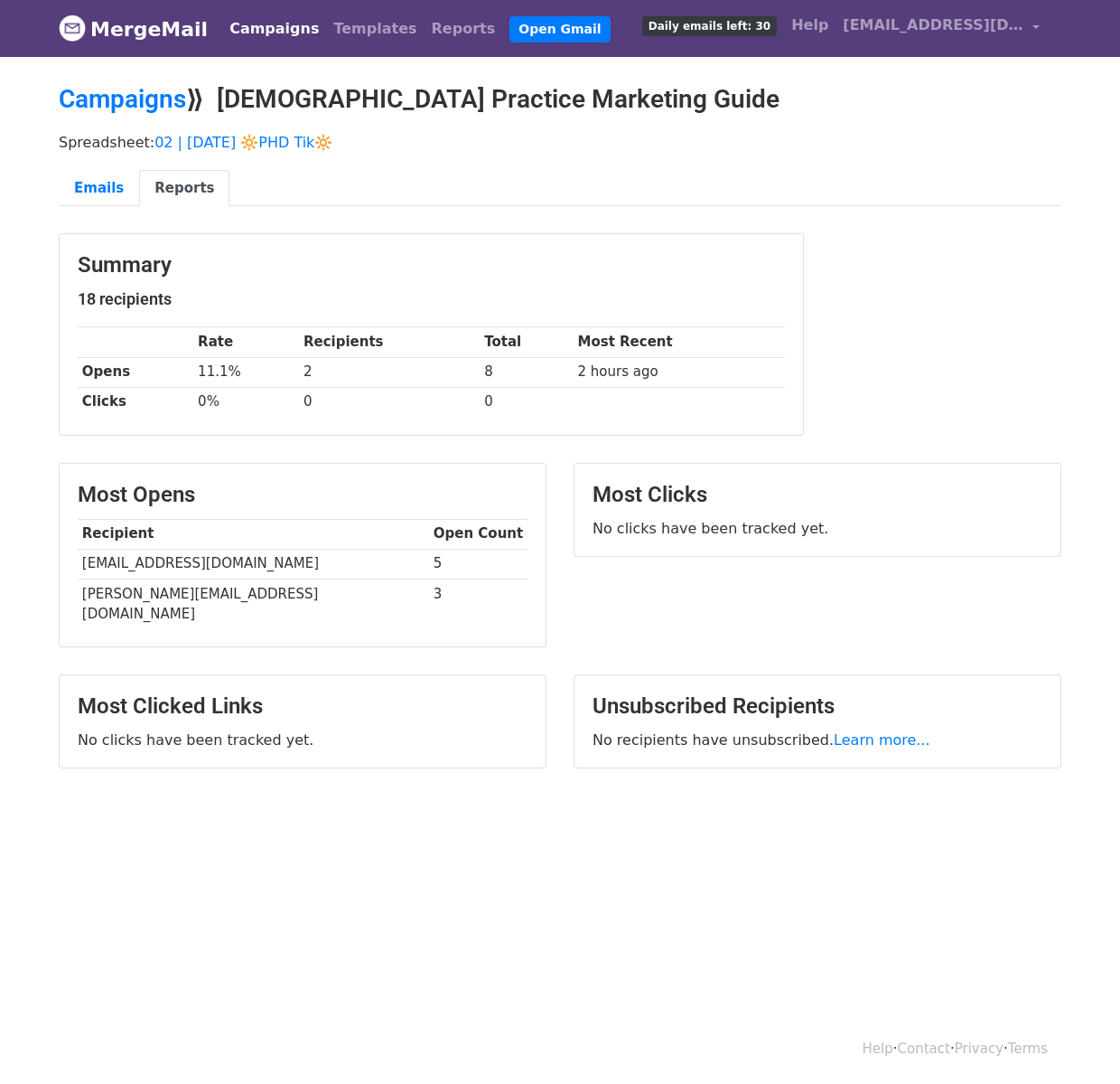 The image size is (1120, 1084). Describe the element at coordinates (73, 28) in the screenshot. I see `img: MergeMail logo` at that location.